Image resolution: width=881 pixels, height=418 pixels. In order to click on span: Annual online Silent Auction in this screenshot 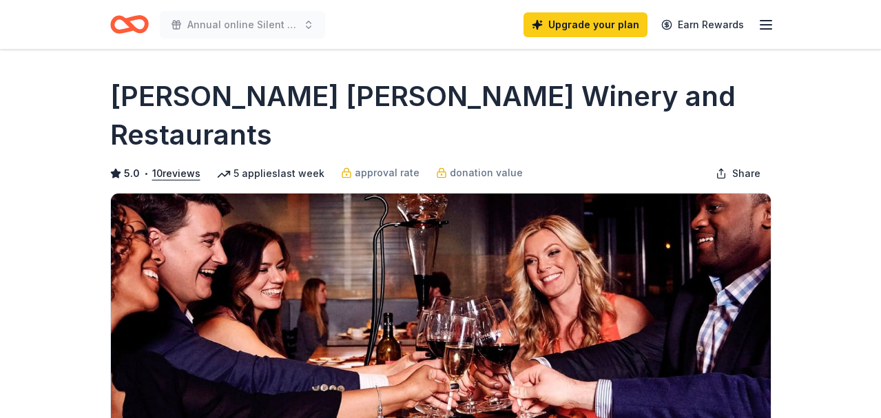, I will do `click(242, 25)`.